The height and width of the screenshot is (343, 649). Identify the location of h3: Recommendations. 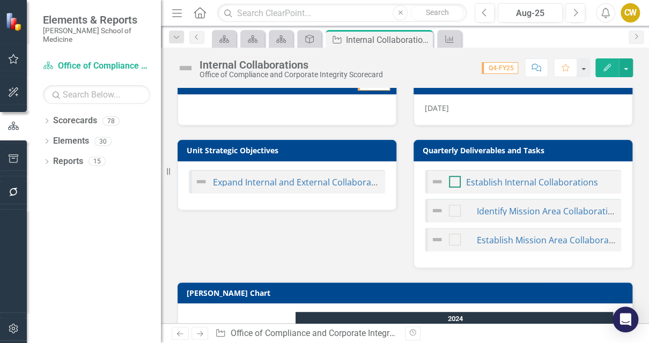
(256, 84).